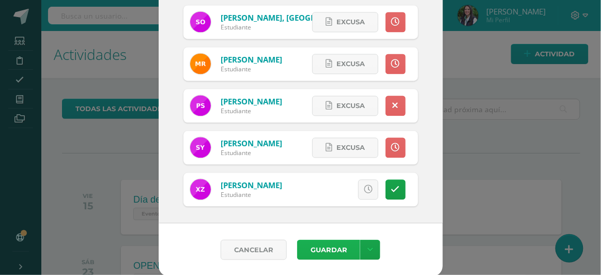  What do you see at coordinates (200, 22) in the screenshot?
I see `img: a15401b38b9e1064da195b9466161357.png` at bounding box center [200, 22].